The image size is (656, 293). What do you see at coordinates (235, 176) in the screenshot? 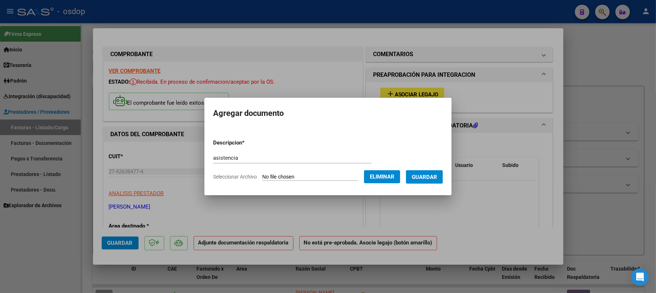
I see `span: Seleccionar Archivo` at bounding box center [235, 176].